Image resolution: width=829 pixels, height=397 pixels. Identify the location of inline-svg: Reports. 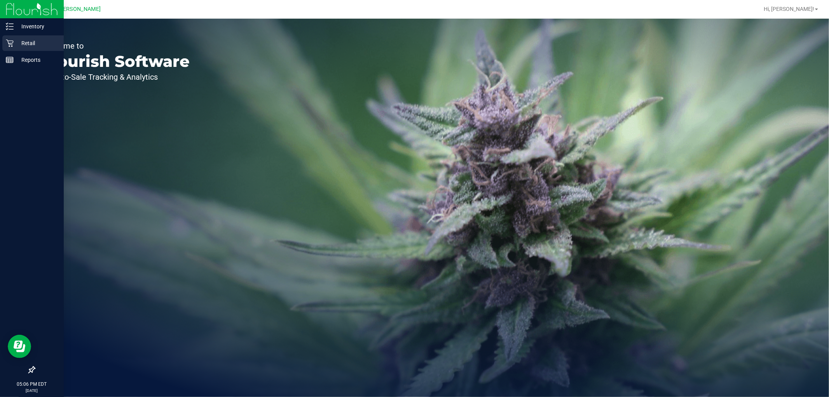
(10, 60).